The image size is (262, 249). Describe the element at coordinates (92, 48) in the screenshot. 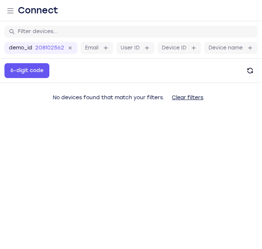

I see `label: Email` at that location.